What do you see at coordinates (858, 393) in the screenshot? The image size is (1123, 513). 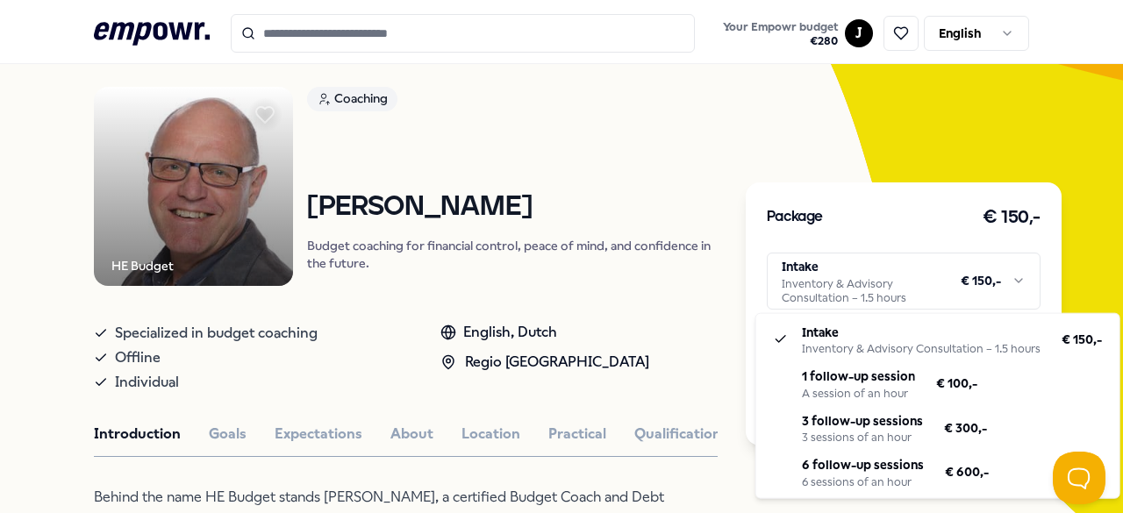 I see `div: A session of an hour` at bounding box center [858, 393].